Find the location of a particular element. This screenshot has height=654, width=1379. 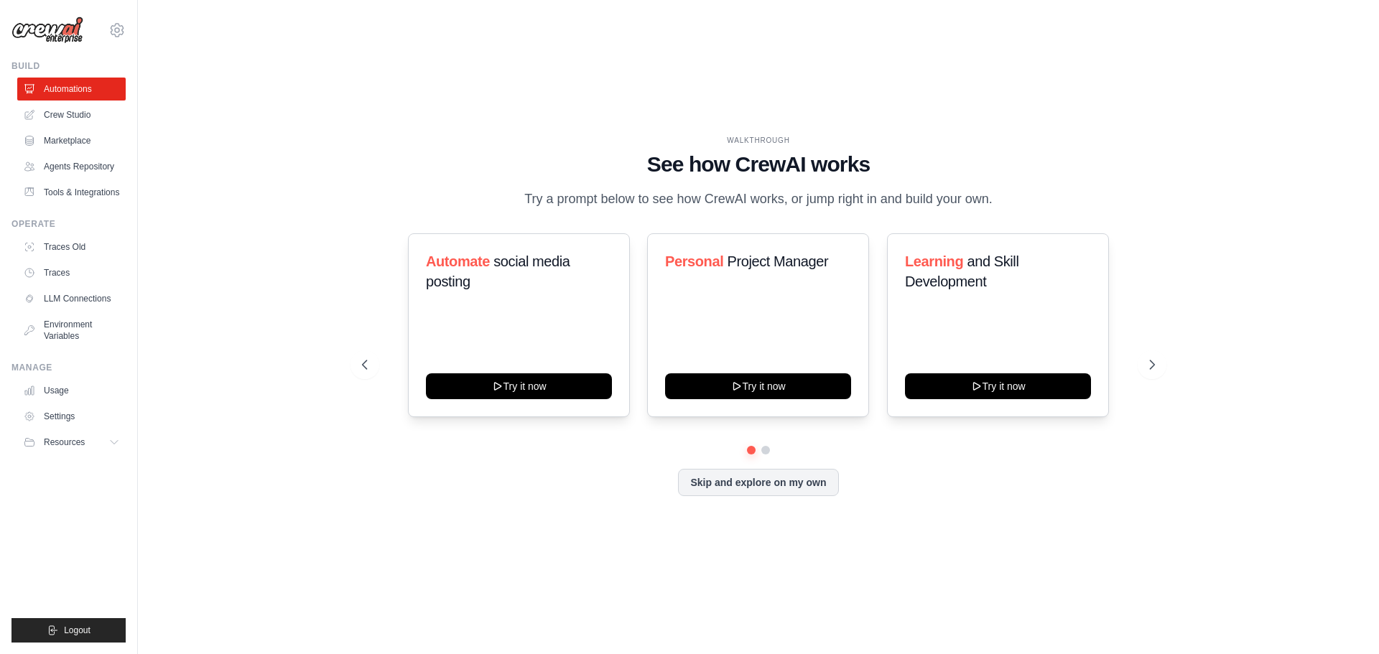

p: Try a prompt below to see how CrewAI works, or jump right in and build your own. is located at coordinates (758, 199).